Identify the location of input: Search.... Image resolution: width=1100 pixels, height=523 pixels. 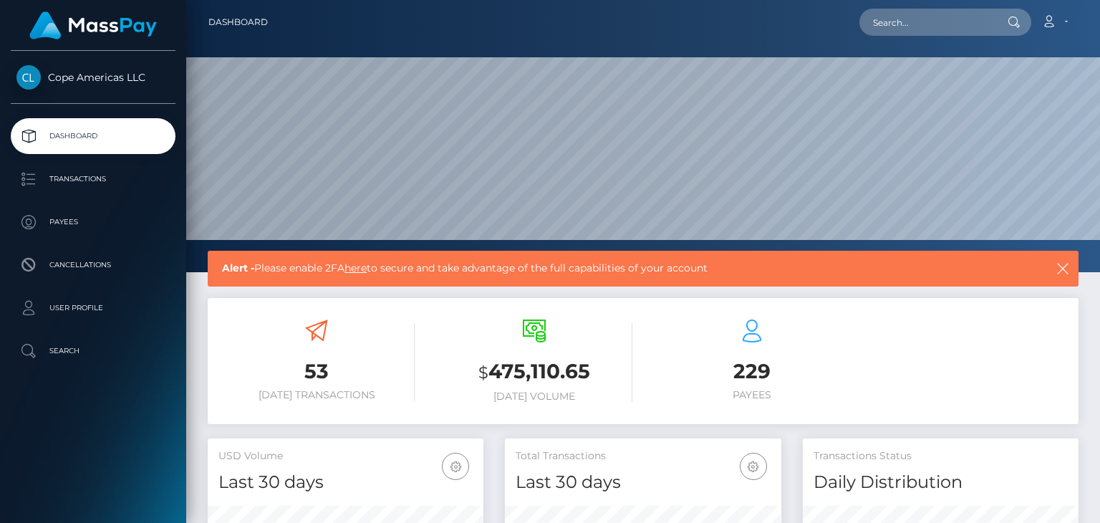
(927, 22).